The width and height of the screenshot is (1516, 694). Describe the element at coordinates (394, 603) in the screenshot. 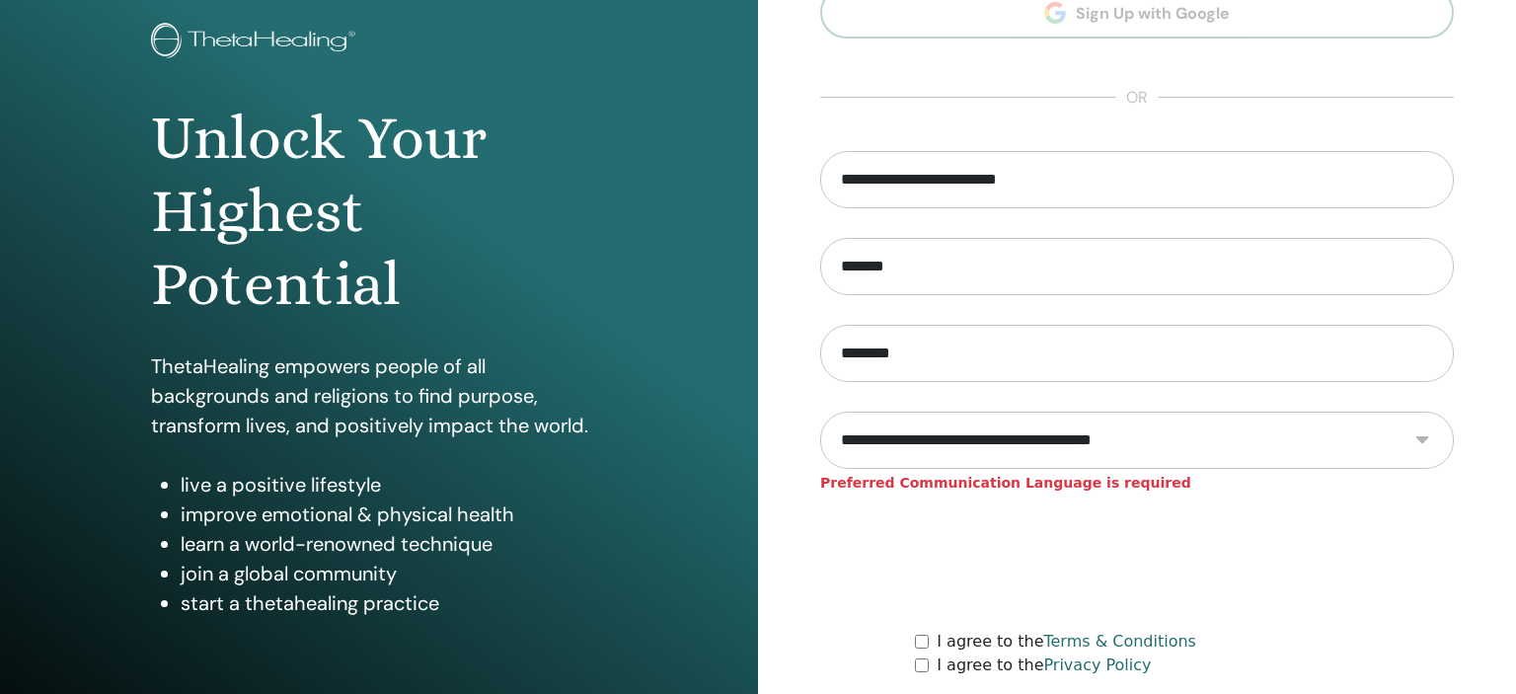

I see `li: start a thetahealing practice` at that location.